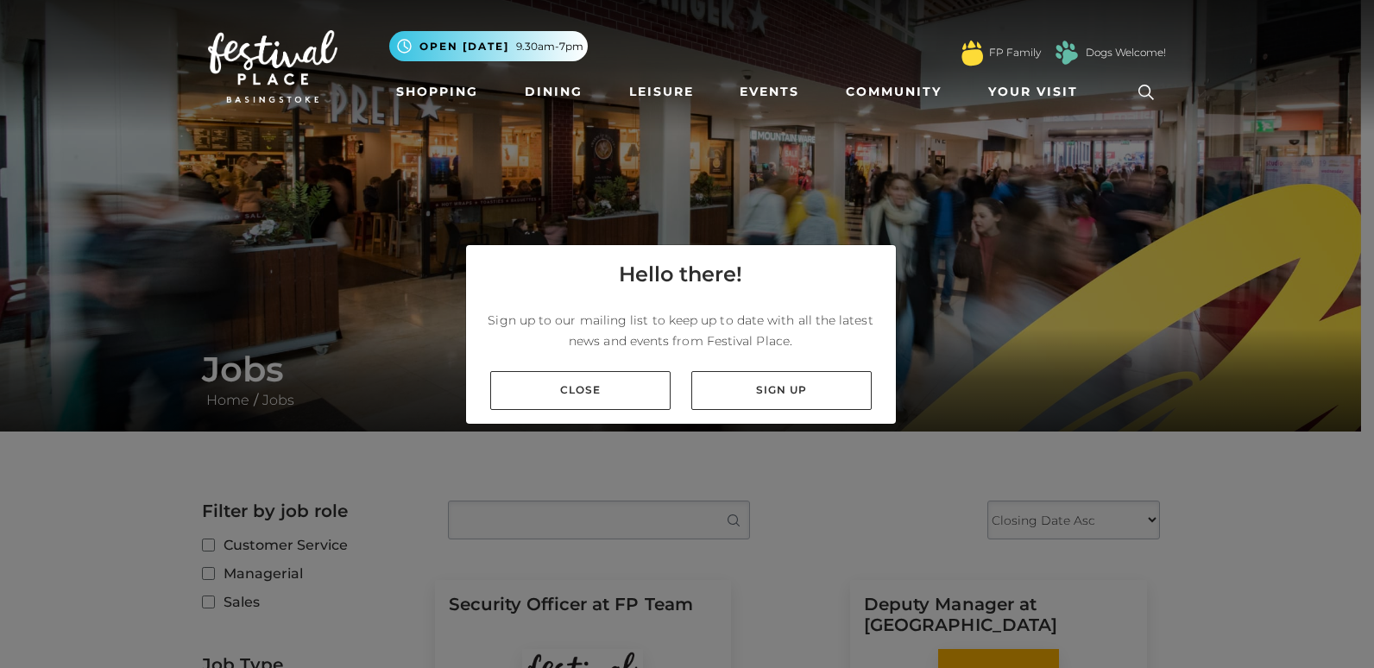 The width and height of the screenshot is (1374, 668). Describe the element at coordinates (769, 91) in the screenshot. I see `a: Events` at that location.